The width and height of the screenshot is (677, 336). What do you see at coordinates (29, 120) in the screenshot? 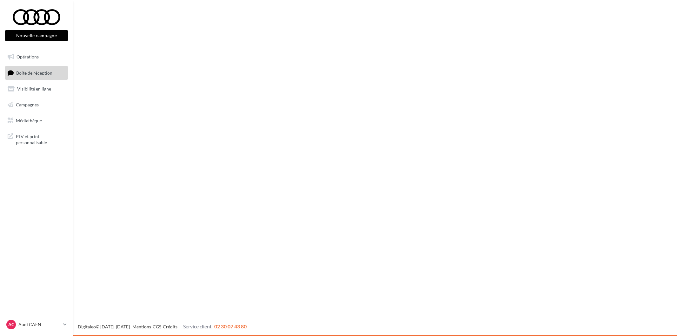
I see `span: Médiathèque` at bounding box center [29, 120].